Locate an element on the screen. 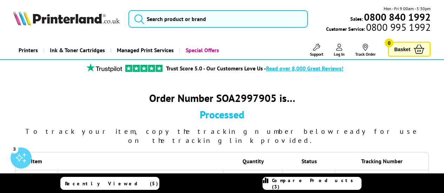 The image size is (444, 193). span: Support is located at coordinates (317, 54).